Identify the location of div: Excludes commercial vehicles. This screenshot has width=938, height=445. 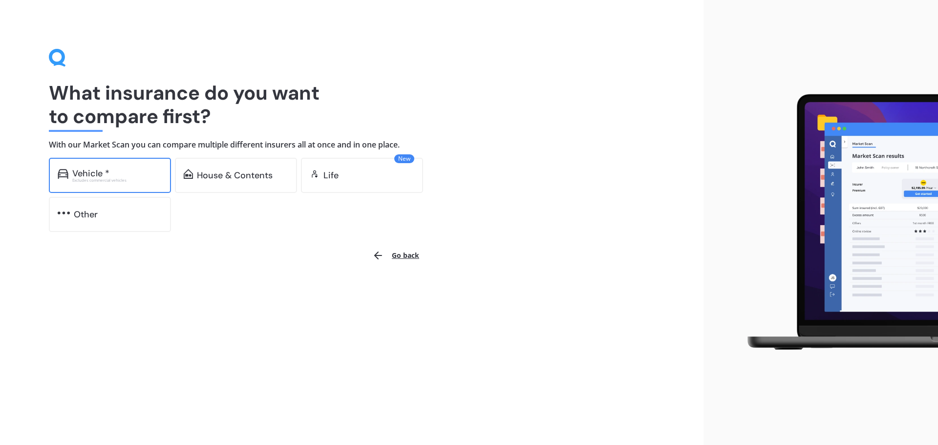
(117, 180).